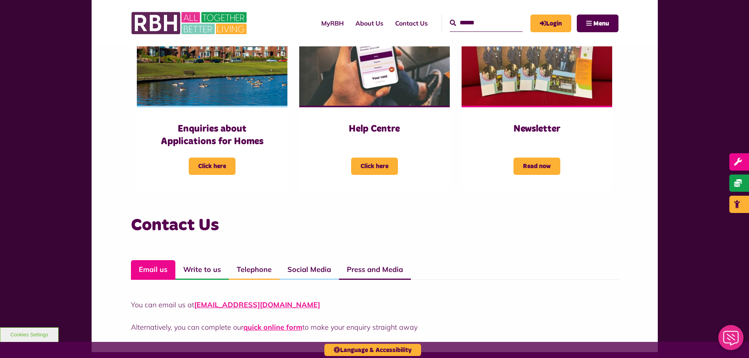  Describe the element at coordinates (254, 270) in the screenshot. I see `a: Telephone` at that location.